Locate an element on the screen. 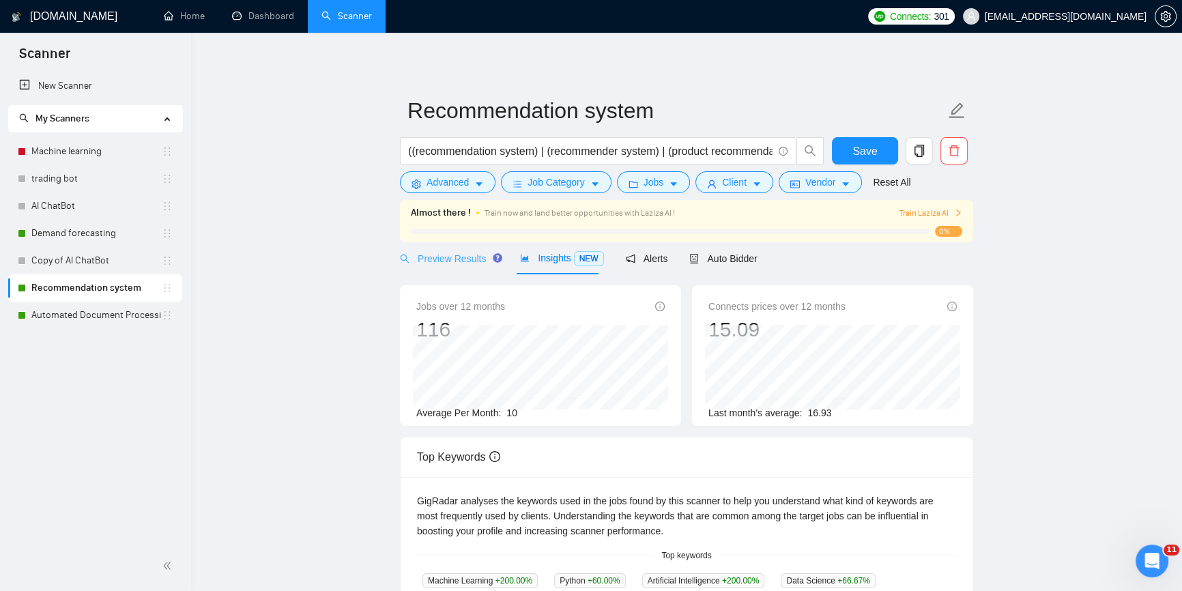 The height and width of the screenshot is (591, 1182). li: Machine learning is located at coordinates (95, 151).